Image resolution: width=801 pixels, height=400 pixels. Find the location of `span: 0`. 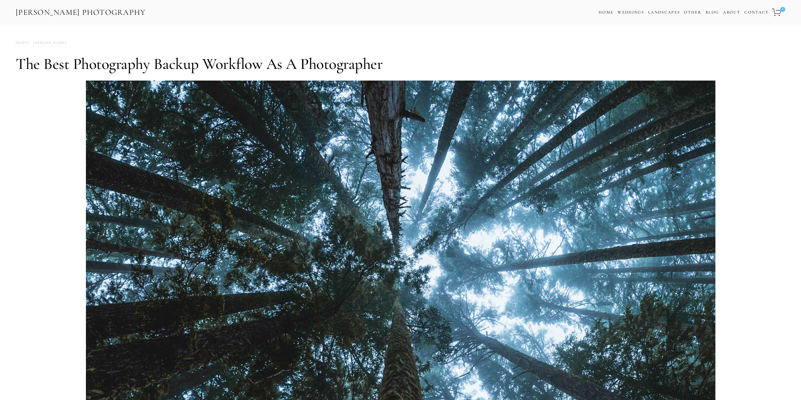

span: 0 is located at coordinates (783, 9).